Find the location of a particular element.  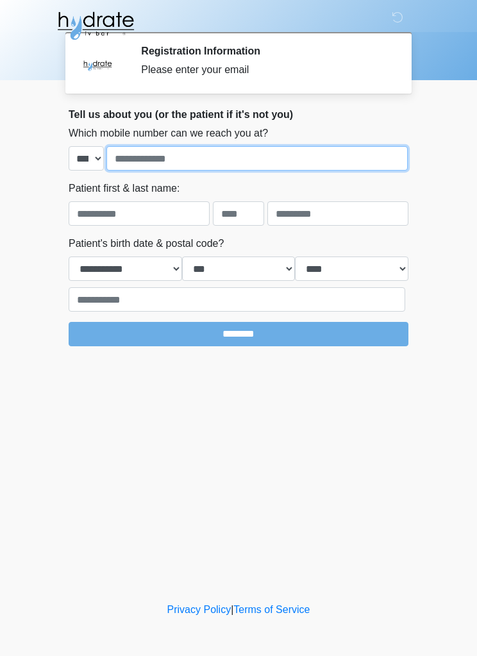

div: Please enter your email is located at coordinates (265, 70).